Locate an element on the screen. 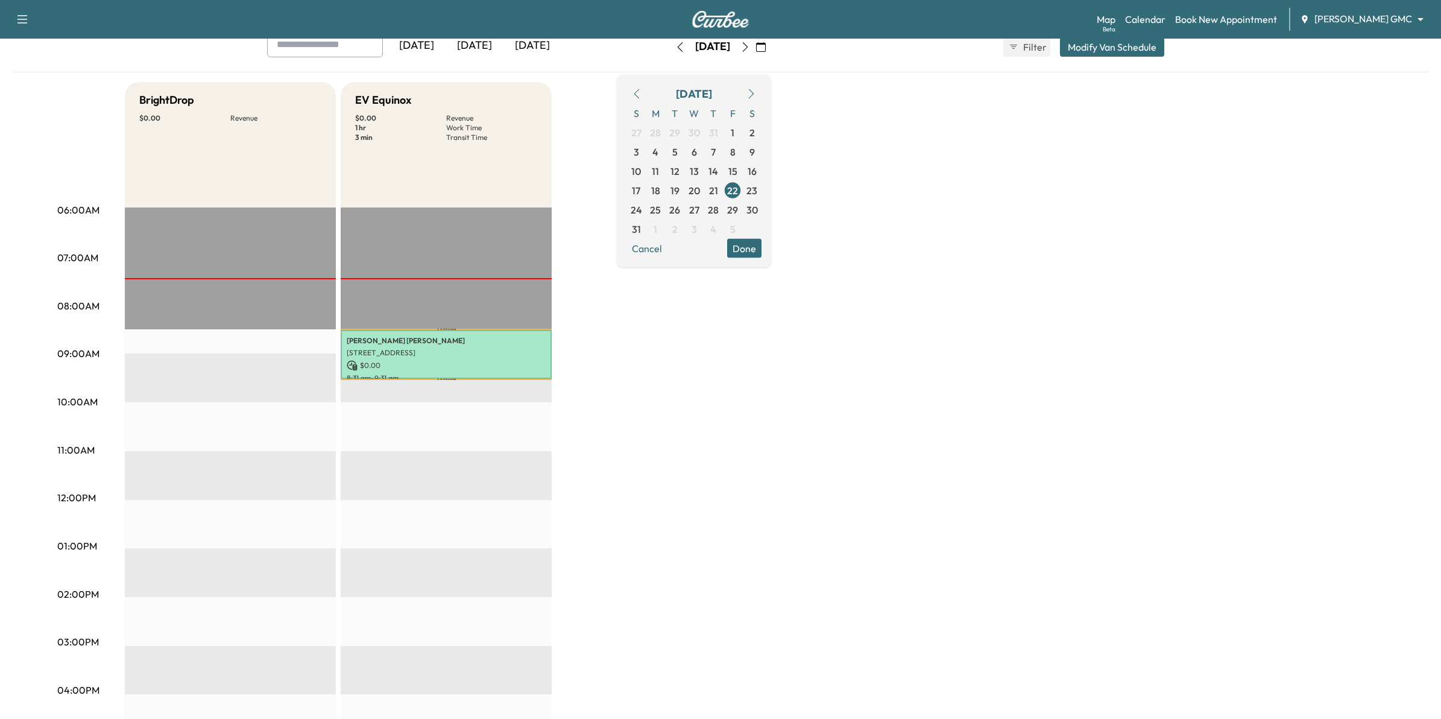 The width and height of the screenshot is (1441, 719). img: Curbee Logo is located at coordinates (721, 19).